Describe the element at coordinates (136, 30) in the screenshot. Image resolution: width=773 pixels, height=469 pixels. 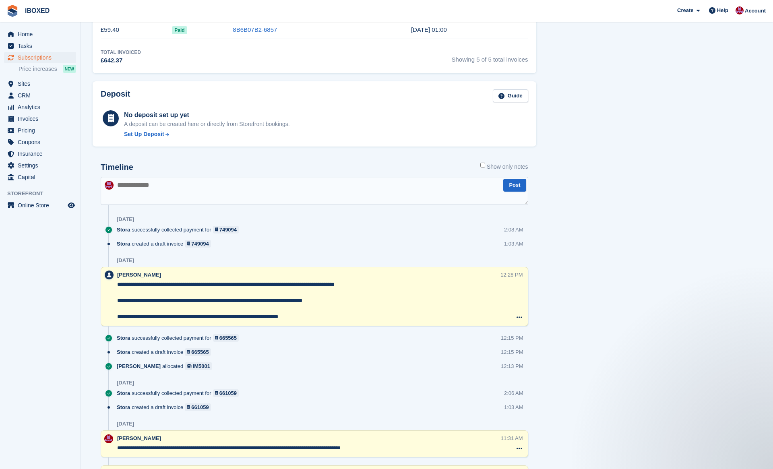
I see `td: £59.40` at that location.